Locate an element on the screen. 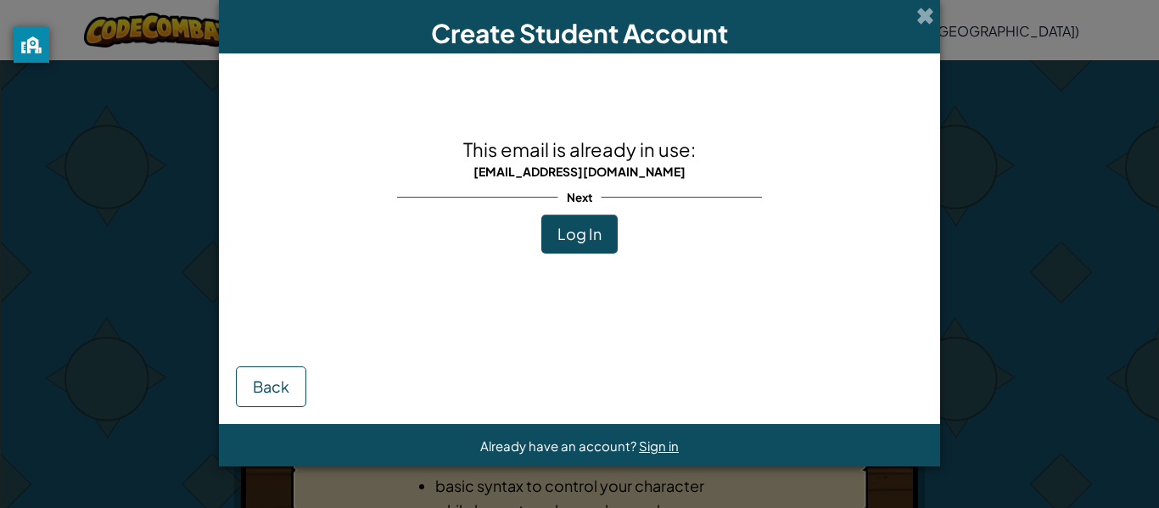 The height and width of the screenshot is (508, 1159). span: Back is located at coordinates (271, 386).